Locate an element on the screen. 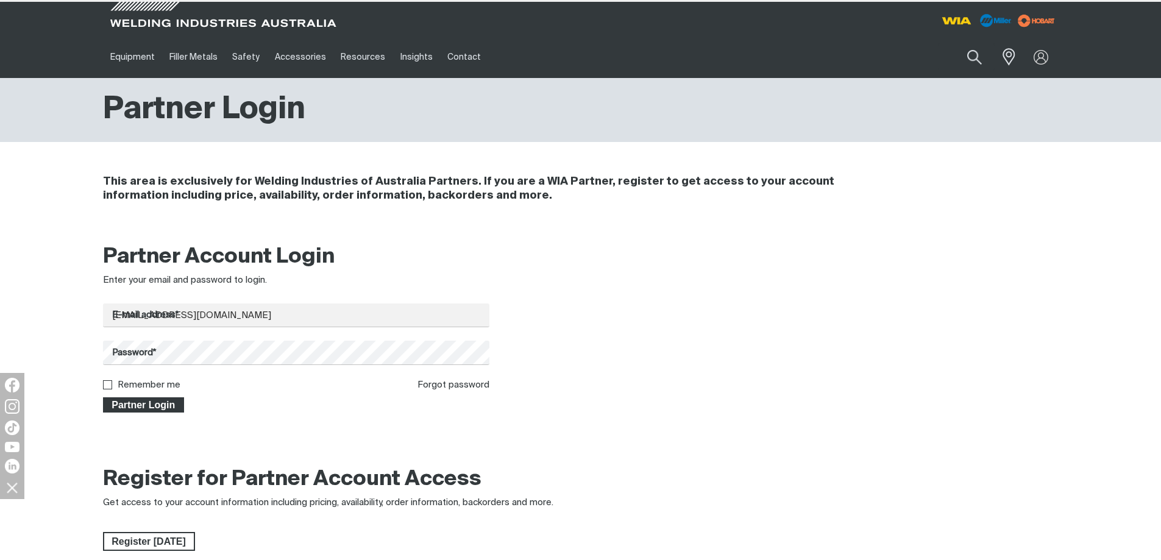 Image resolution: width=1161 pixels, height=560 pixels. button: Partner Login is located at coordinates (144, 405).